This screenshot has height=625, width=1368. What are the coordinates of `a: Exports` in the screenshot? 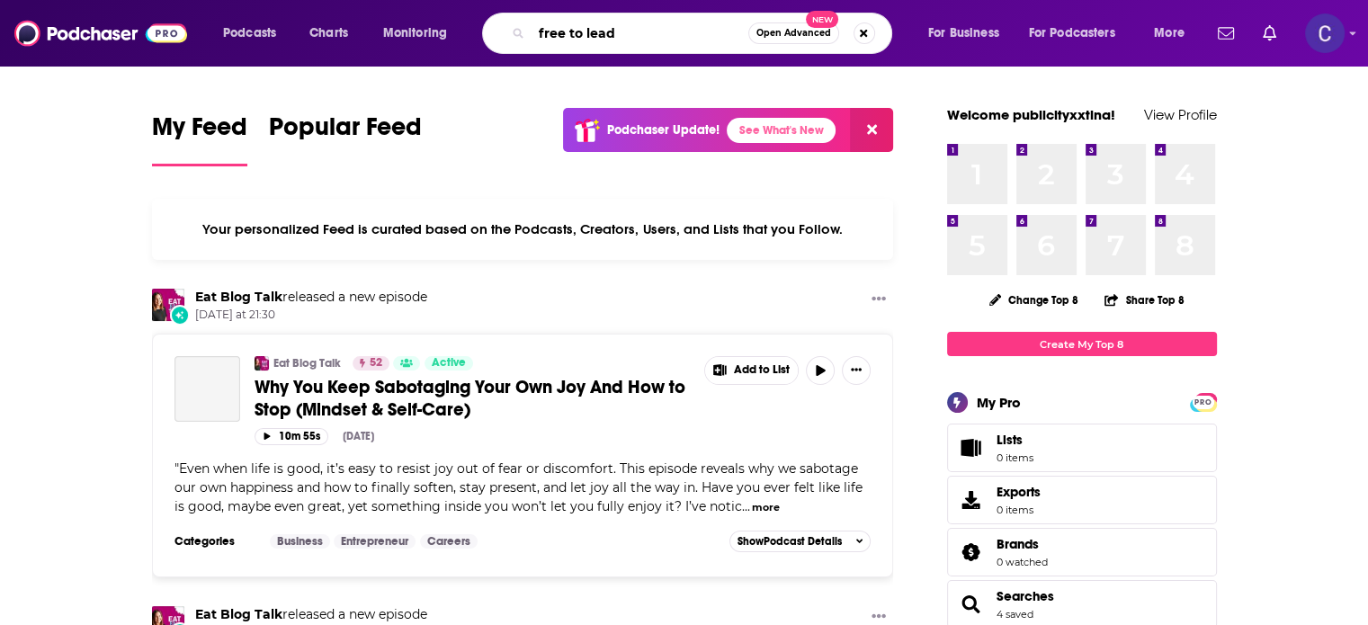 It's located at (1082, 500).